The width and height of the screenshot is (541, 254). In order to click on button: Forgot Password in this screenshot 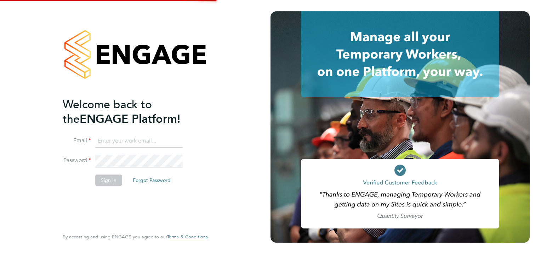, I will do `click(152, 180)`.